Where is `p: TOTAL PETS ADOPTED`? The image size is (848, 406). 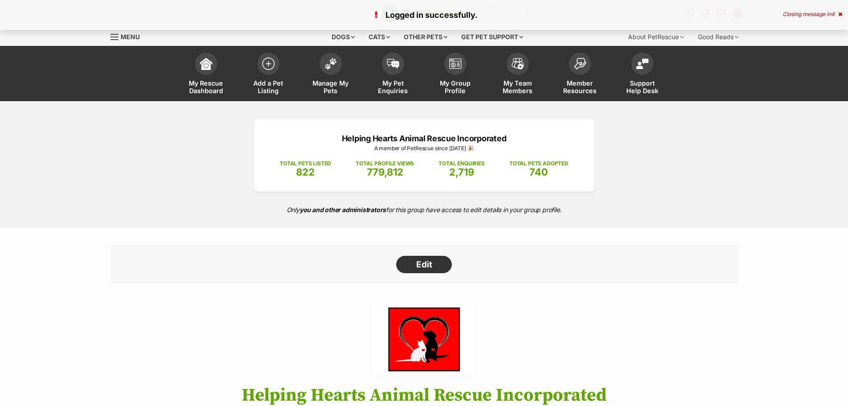 p: TOTAL PETS ADOPTED is located at coordinates (539, 163).